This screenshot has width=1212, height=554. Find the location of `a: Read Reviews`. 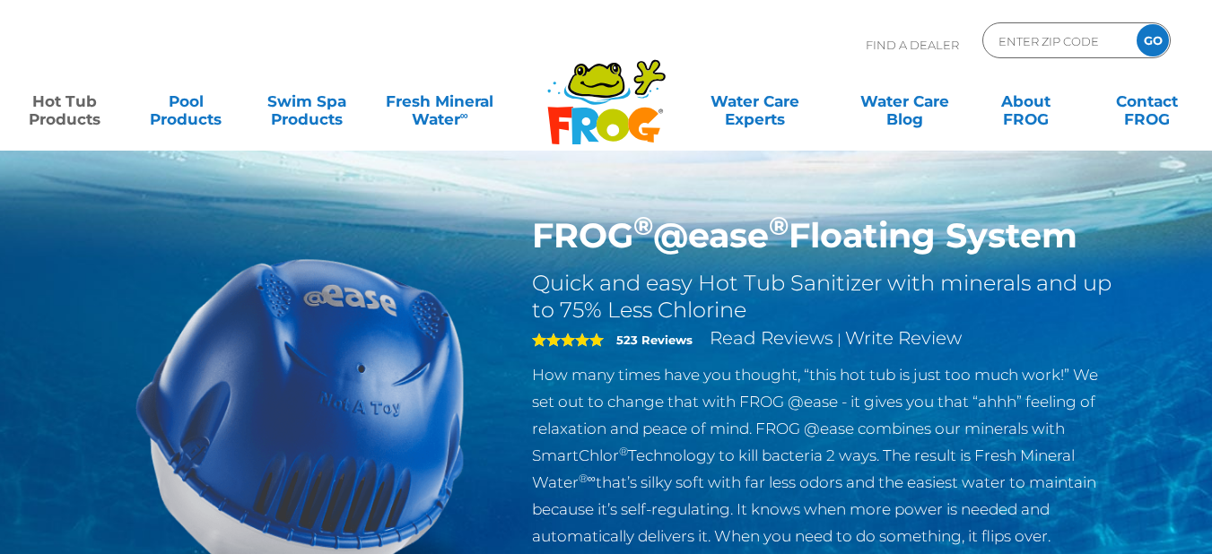

a: Read Reviews is located at coordinates (771, 338).